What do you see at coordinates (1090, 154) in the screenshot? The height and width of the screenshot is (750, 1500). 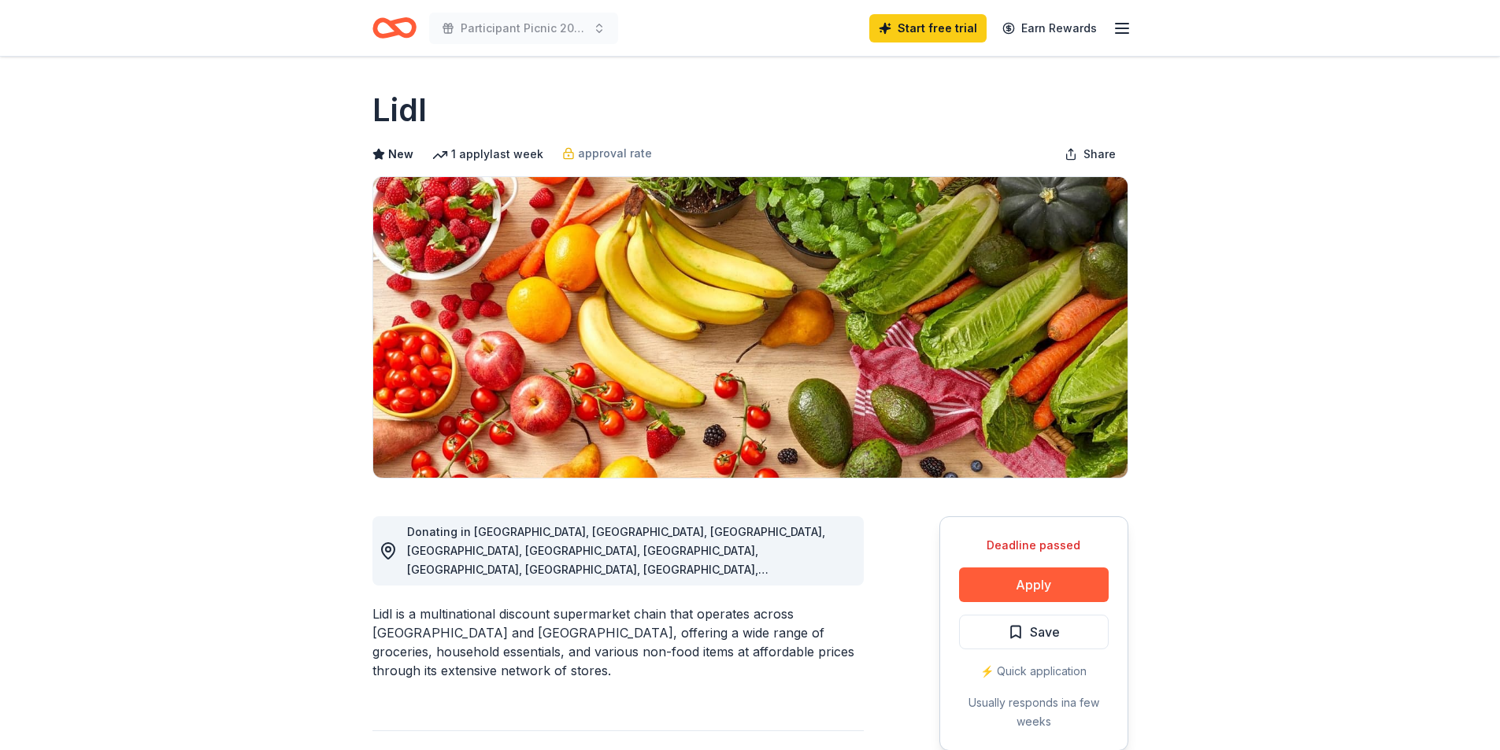 I see `button: Share` at bounding box center [1090, 154].